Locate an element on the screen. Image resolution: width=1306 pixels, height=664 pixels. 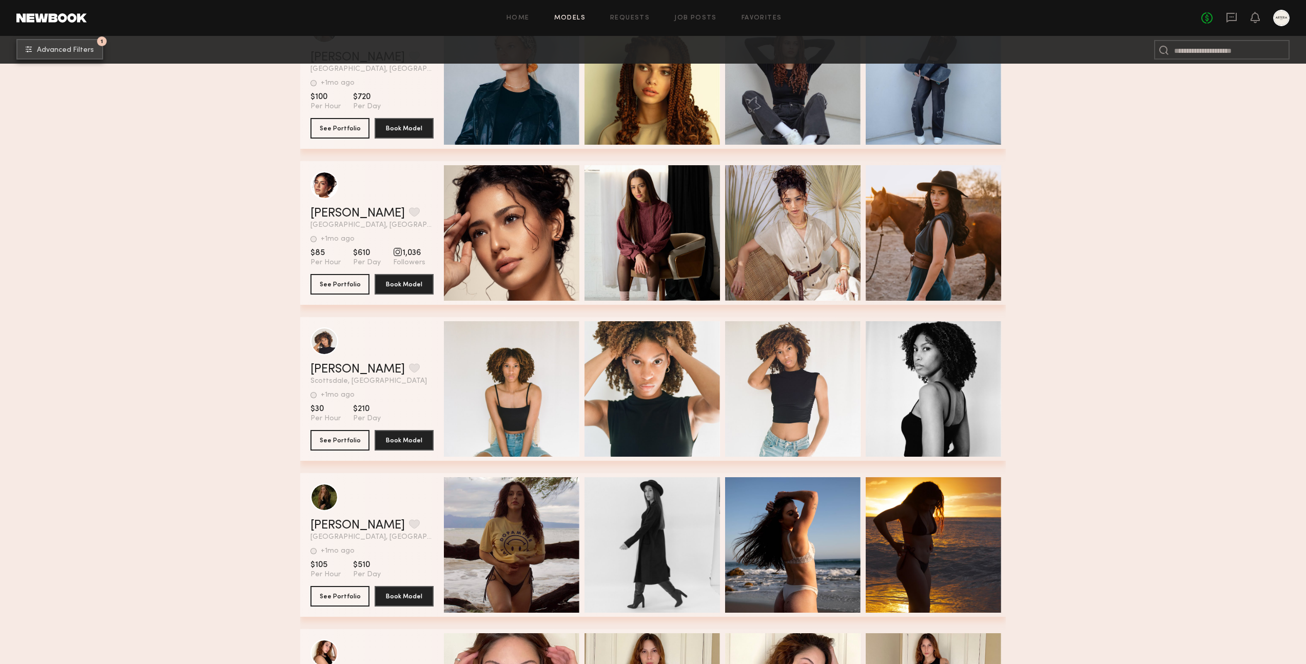
span: $210 is located at coordinates (367, 409).